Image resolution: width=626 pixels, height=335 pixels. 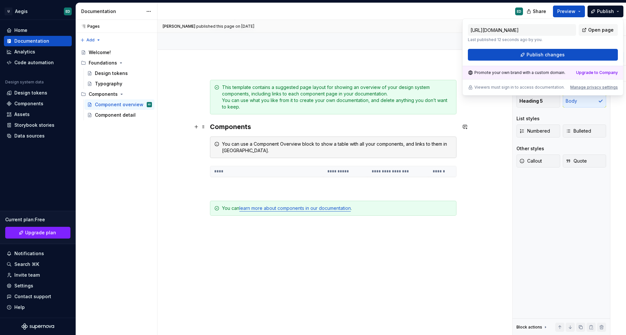 What do you see at coordinates (530, 161) in the screenshot?
I see `span: Callout` at bounding box center [530, 161].